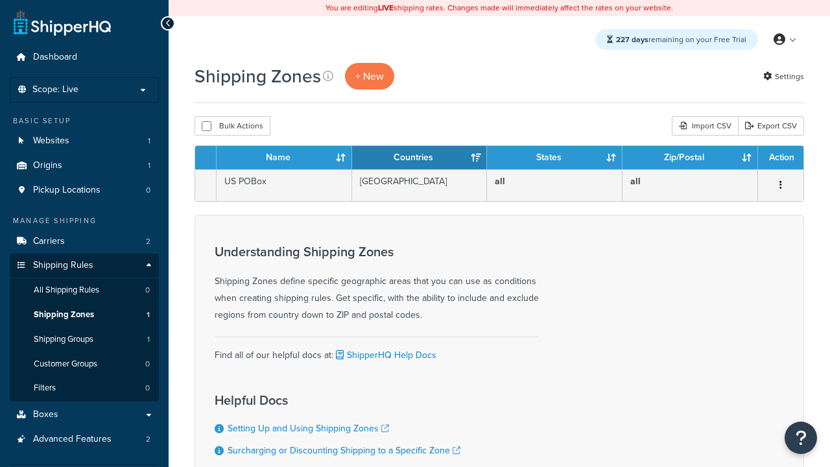 This screenshot has height=467, width=830. Describe the element at coordinates (47, 165) in the screenshot. I see `span: Origins` at that location.